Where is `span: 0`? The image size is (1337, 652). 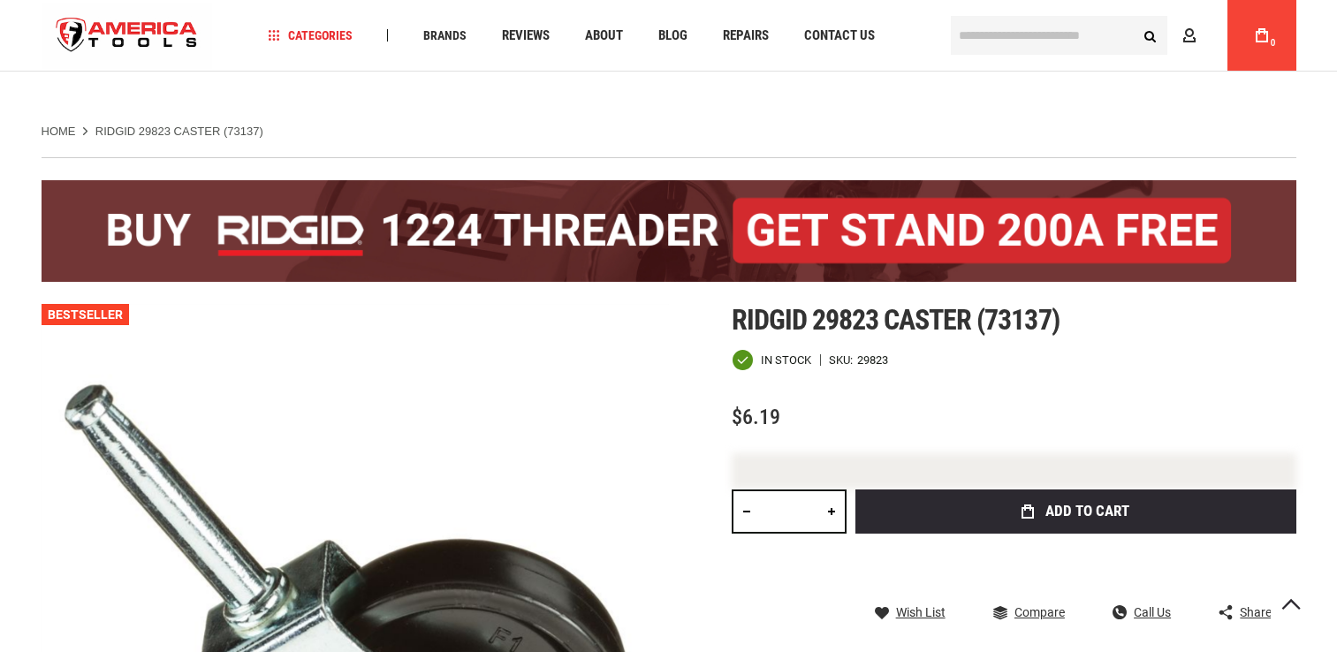 span: 0 is located at coordinates (1273, 42).